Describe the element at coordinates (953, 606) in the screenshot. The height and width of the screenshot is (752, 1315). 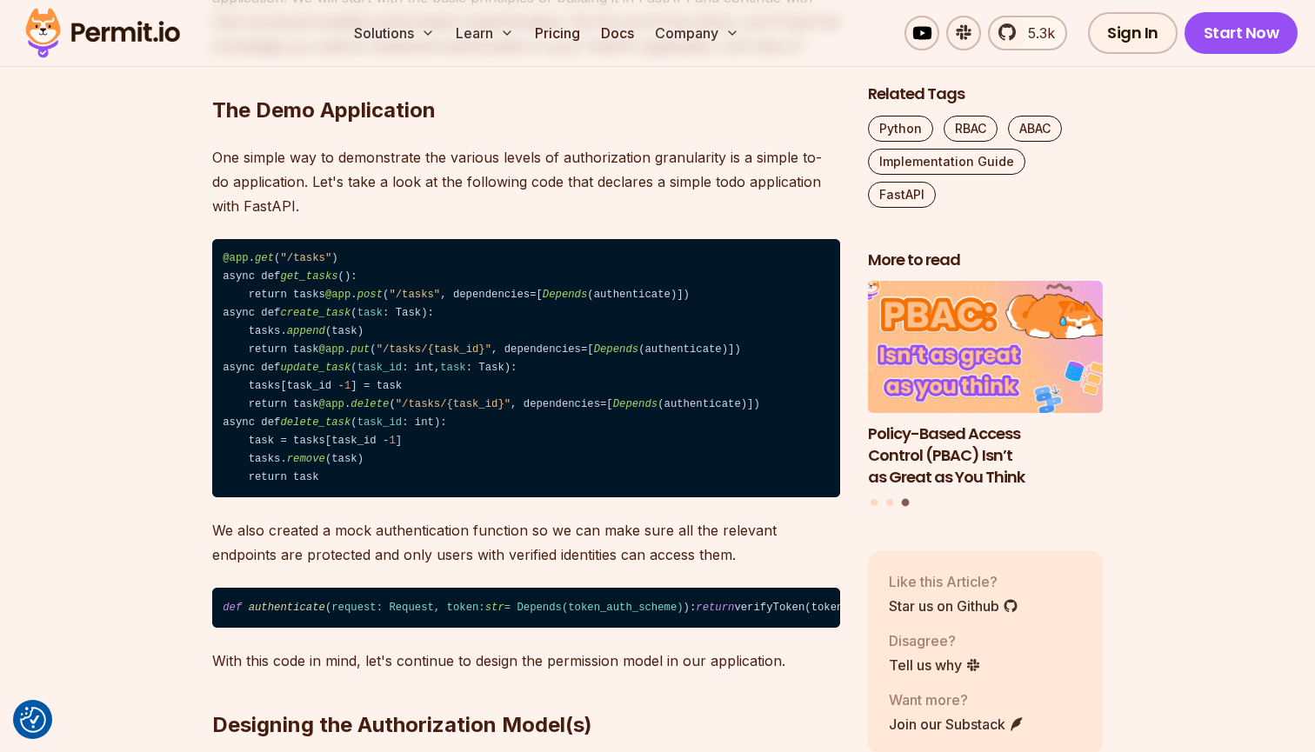
I see `a: Star us on Github` at that location.